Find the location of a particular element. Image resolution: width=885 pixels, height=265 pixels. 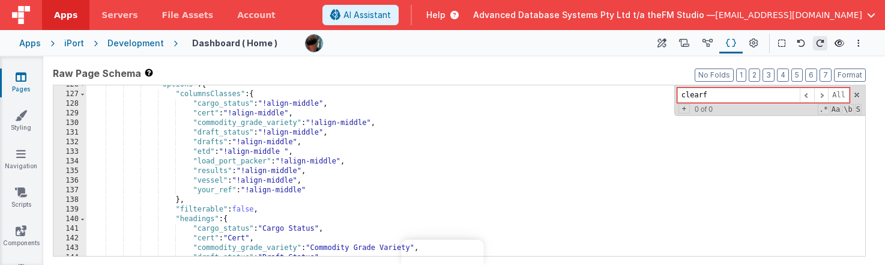

button: 3 is located at coordinates (768, 75).